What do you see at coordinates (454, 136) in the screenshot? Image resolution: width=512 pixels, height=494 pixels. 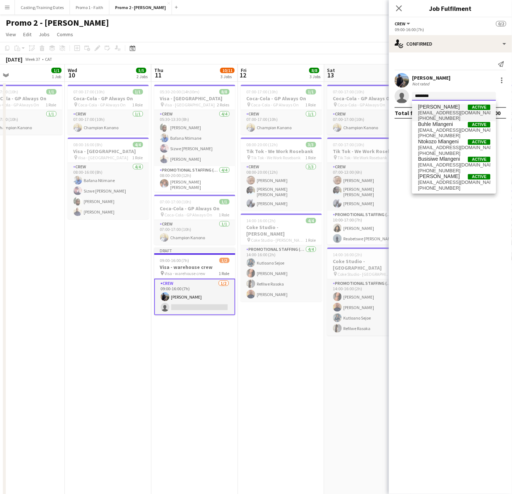 I see `span: +27747518963` at bounding box center [454, 136].